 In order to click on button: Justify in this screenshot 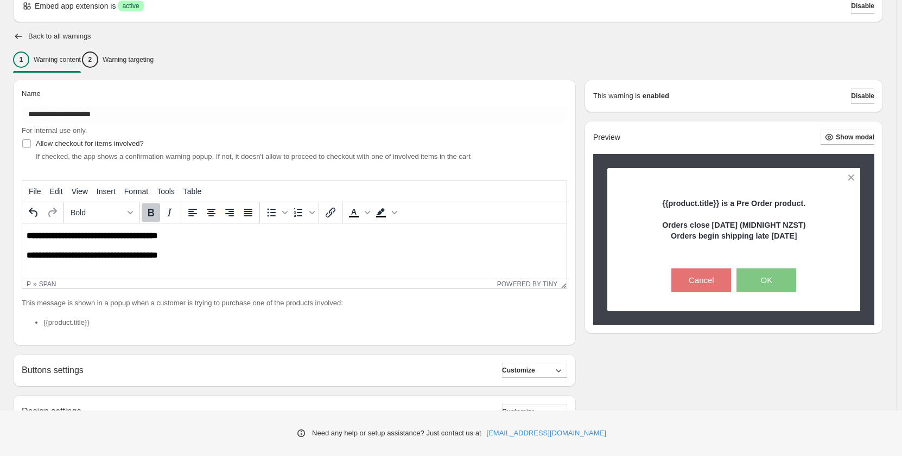, I will do `click(248, 213)`.